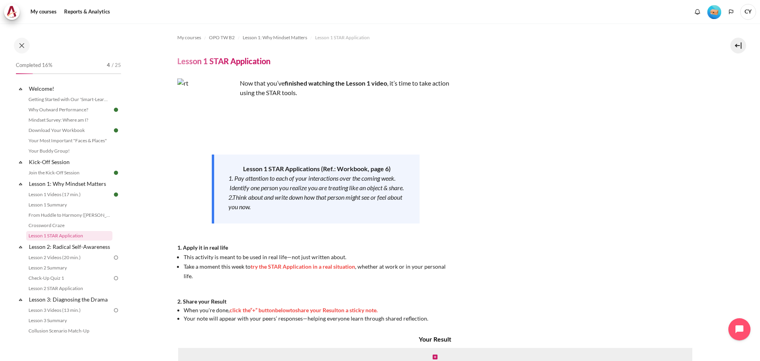  What do you see at coordinates (69, 141) in the screenshot?
I see `a: Your Most Important "Faces & Places"` at bounding box center [69, 141].